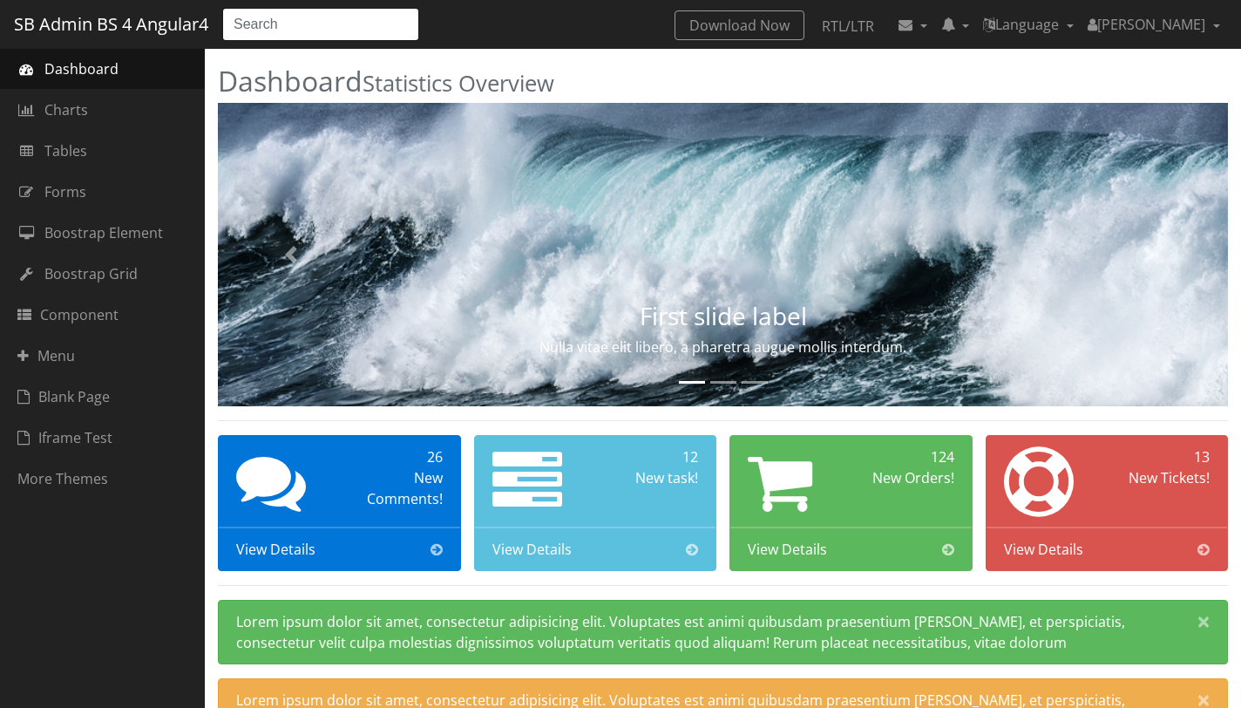  I want to click on span: Menu, so click(46, 356).